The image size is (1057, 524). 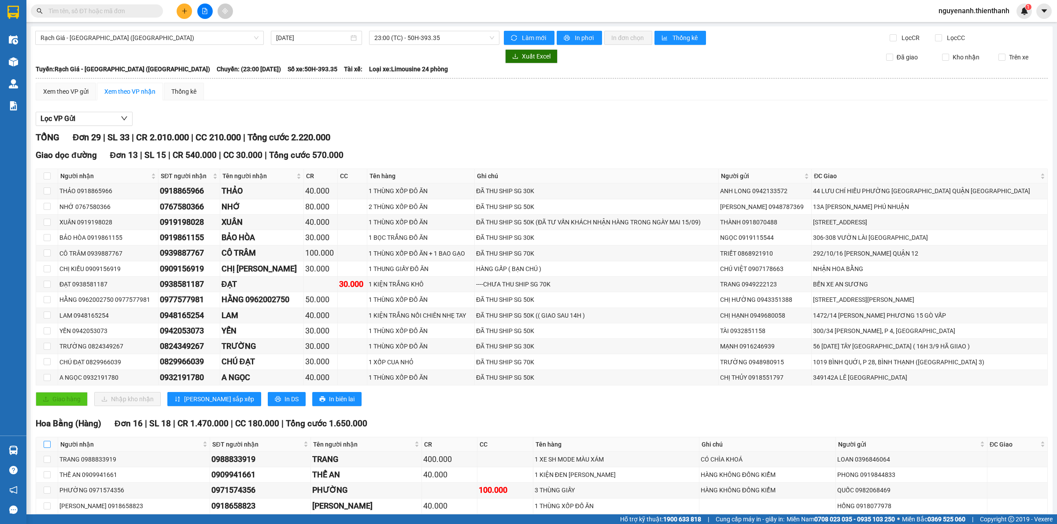 I want to click on div: ĐÃ THU SHIP SG 50K (( GIAO SAU 14H ), so click(x=596, y=316).